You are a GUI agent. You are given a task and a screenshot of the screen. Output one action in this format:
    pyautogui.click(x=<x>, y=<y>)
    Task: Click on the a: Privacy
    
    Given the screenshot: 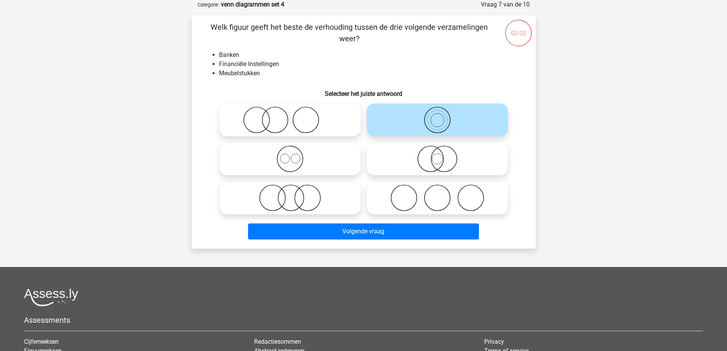 What is the action you would take?
    pyautogui.click(x=494, y=341)
    